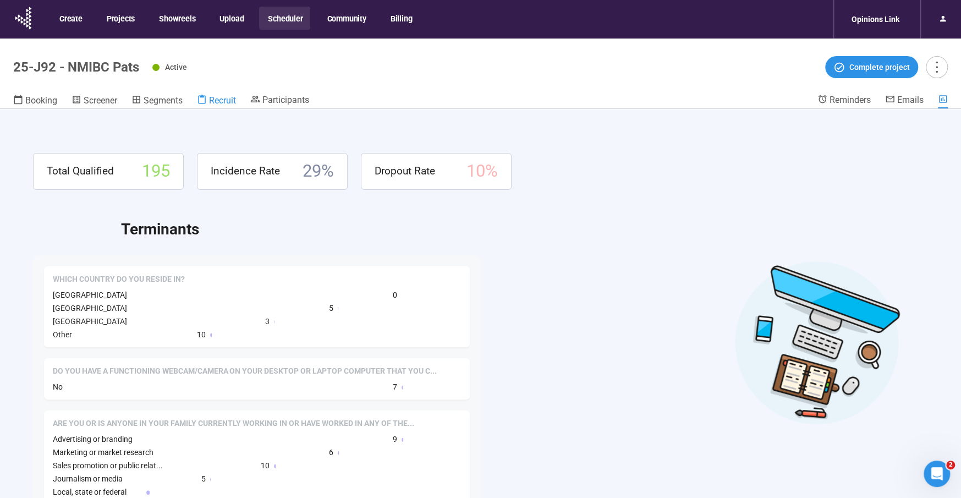 The image size is (961, 498). What do you see at coordinates (284, 18) in the screenshot?
I see `button: Scheduler` at bounding box center [284, 18].